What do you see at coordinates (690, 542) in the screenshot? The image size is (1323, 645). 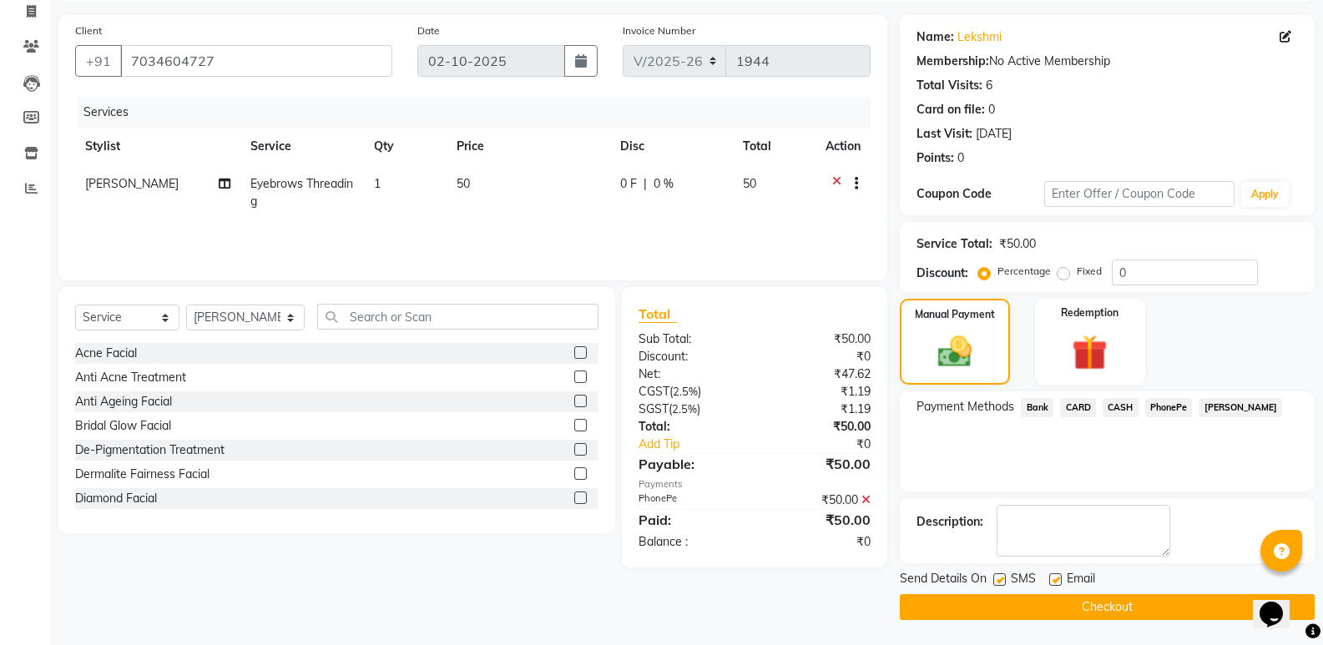 I see `div: Balance :` at bounding box center [690, 542].